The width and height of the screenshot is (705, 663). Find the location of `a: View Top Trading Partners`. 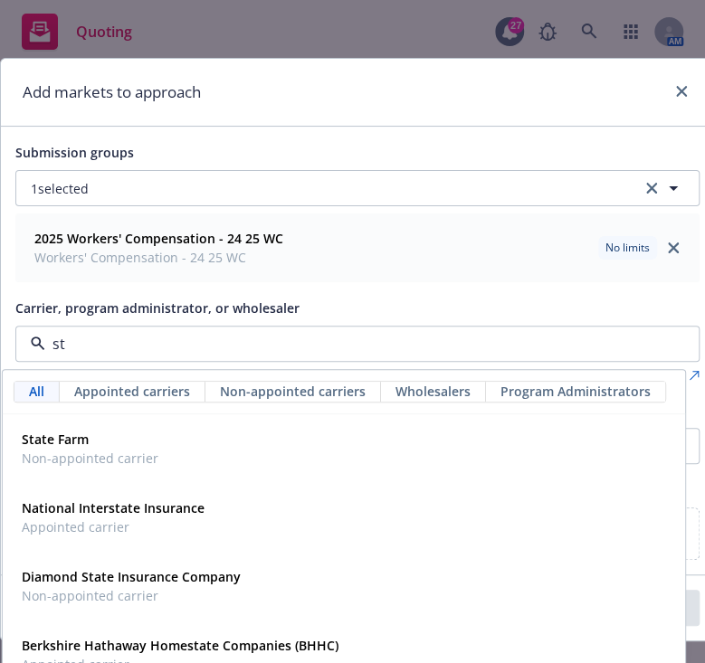

a: View Top Trading Partners is located at coordinates (612, 375).